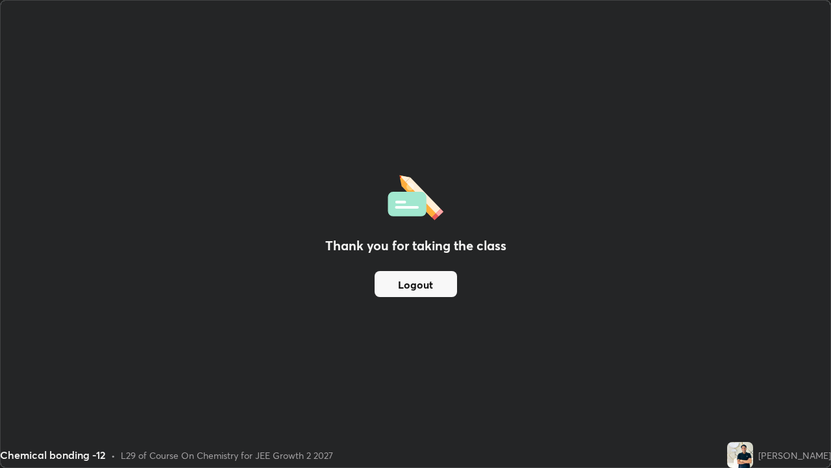 Image resolution: width=831 pixels, height=468 pixels. I want to click on img: 6f5849fa1b7a4735bd8d44a48a48ab07.jpg, so click(740, 455).